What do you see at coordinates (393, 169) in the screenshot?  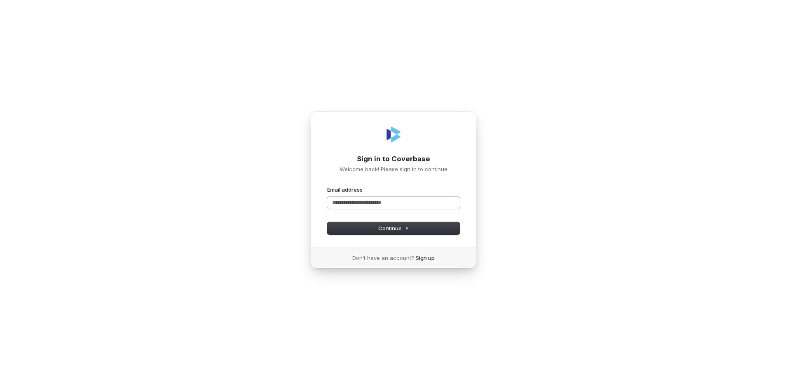 I see `p: Welcome back! Please sign in to continue` at bounding box center [393, 169].